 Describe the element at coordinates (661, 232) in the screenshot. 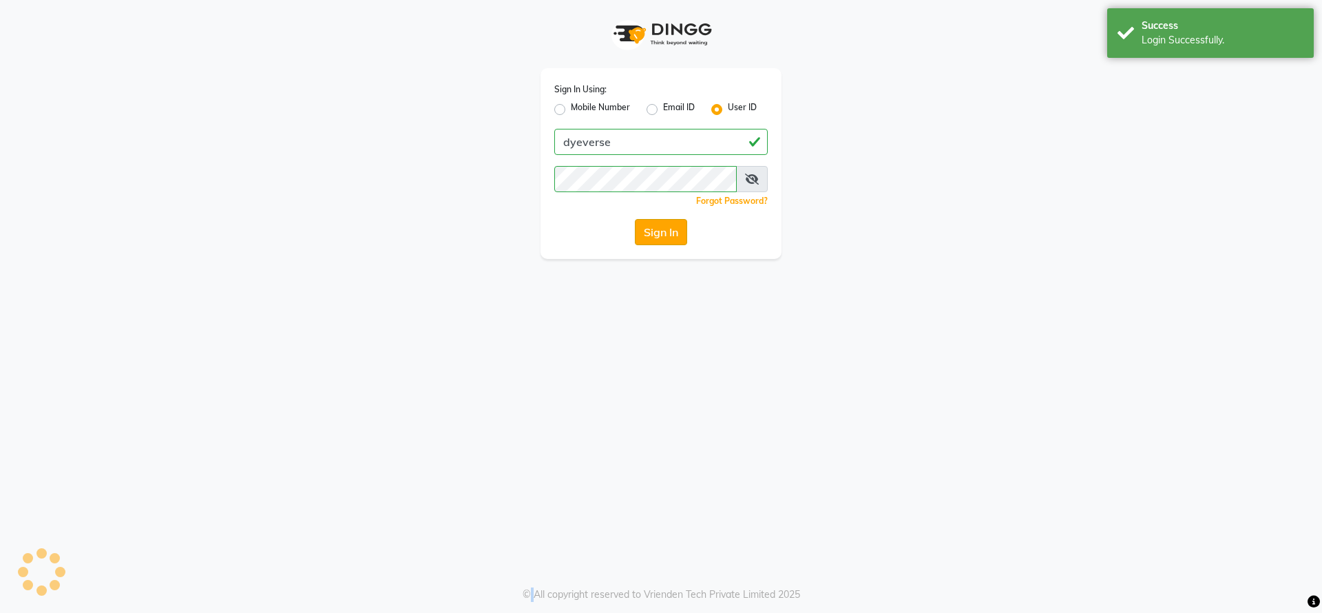

I see `button: Sign In` at that location.